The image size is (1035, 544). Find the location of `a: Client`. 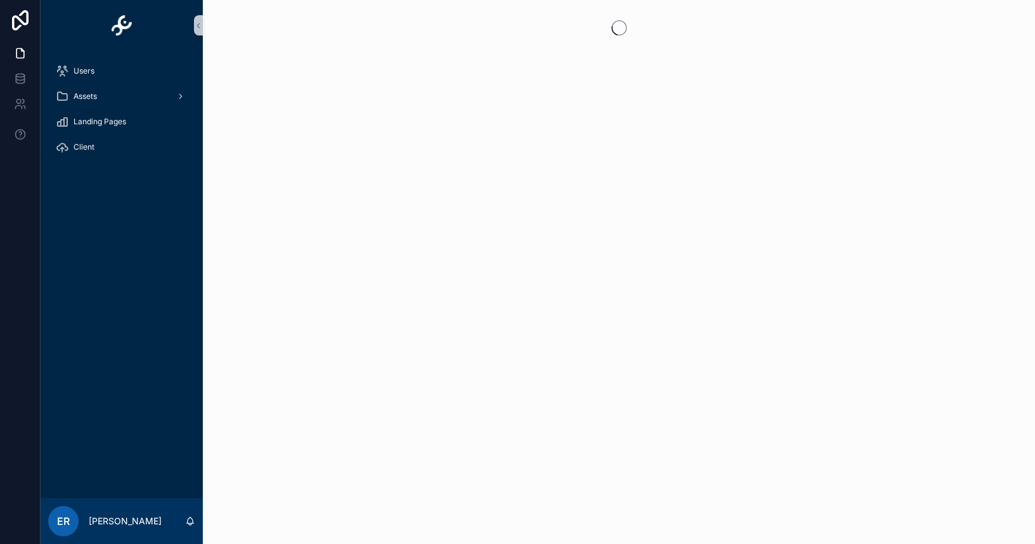

a: Client is located at coordinates (122, 147).